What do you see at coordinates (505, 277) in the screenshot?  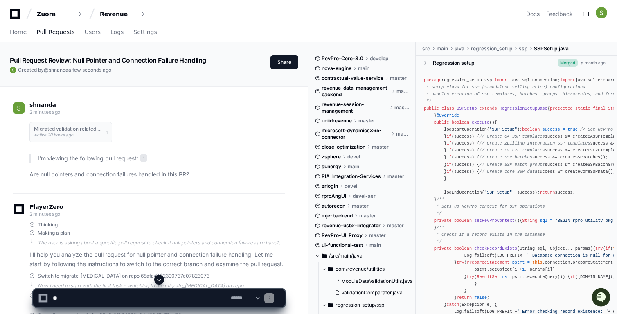 I see `span: rs` at bounding box center [505, 277].